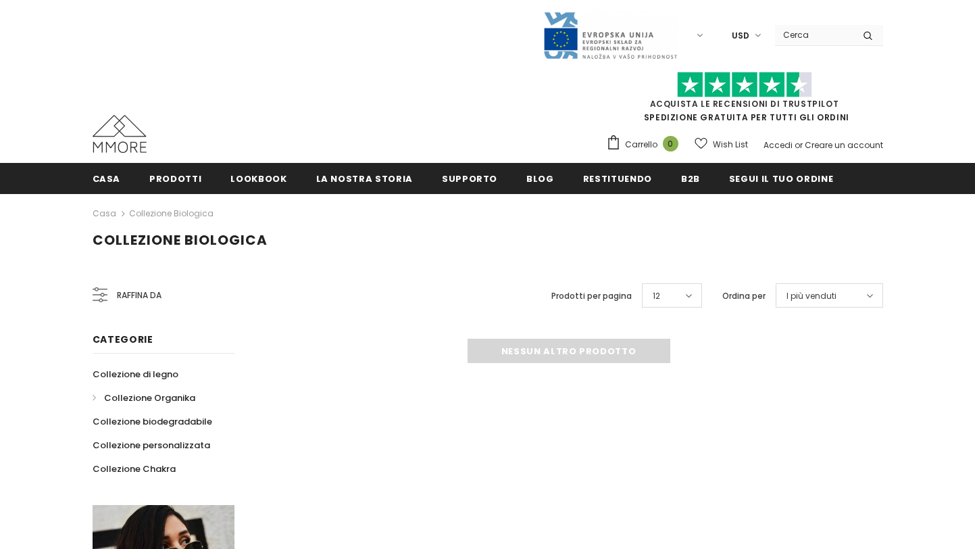 The width and height of the screenshot is (975, 549). What do you see at coordinates (731, 145) in the screenshot?
I see `span: Wish List` at bounding box center [731, 145].